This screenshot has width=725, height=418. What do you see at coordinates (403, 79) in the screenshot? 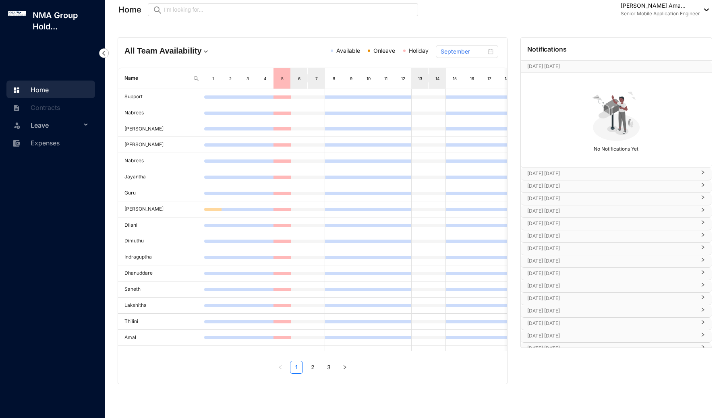
I see `div: 12` at bounding box center [403, 79].